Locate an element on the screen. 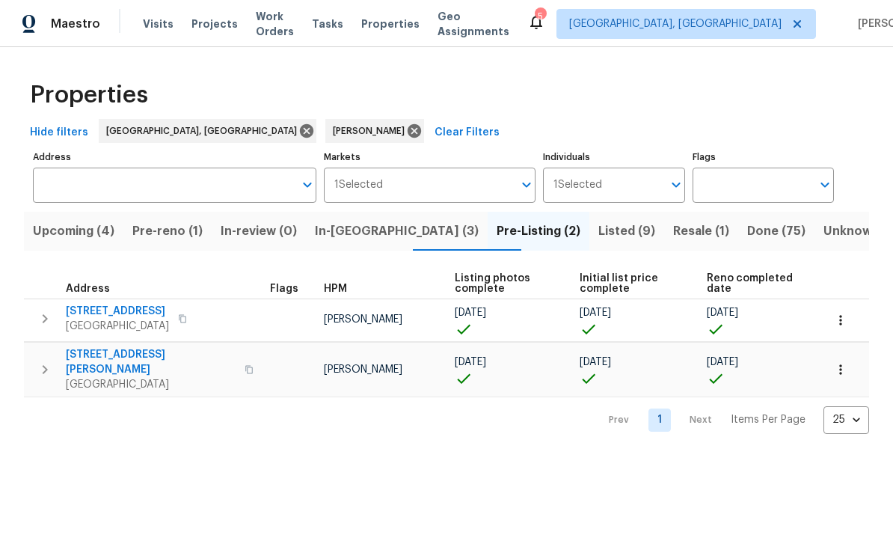 Image resolution: width=893 pixels, height=535 pixels. span: Listing photos complete is located at coordinates (504, 284).